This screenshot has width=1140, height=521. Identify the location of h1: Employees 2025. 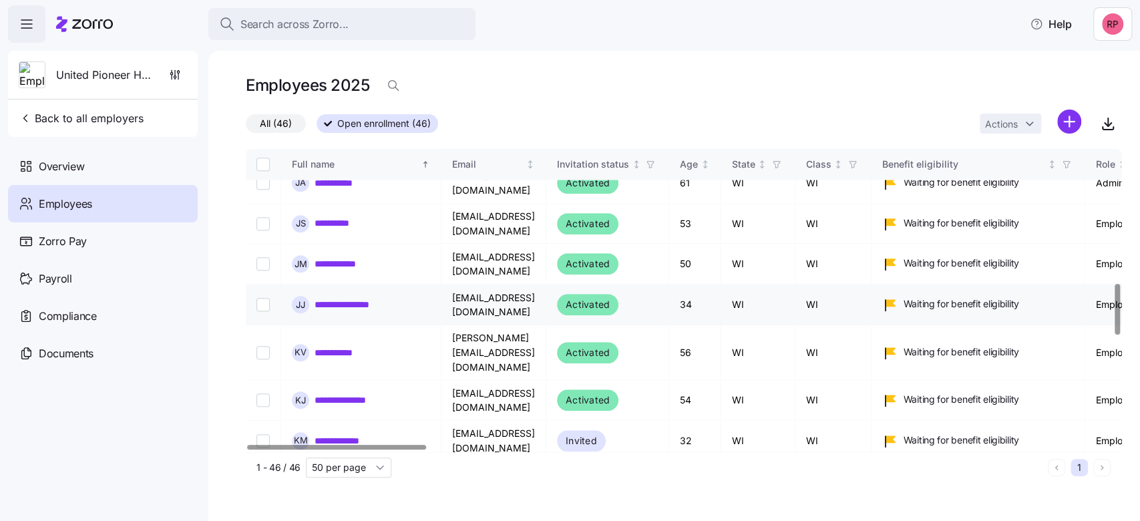
(307, 85).